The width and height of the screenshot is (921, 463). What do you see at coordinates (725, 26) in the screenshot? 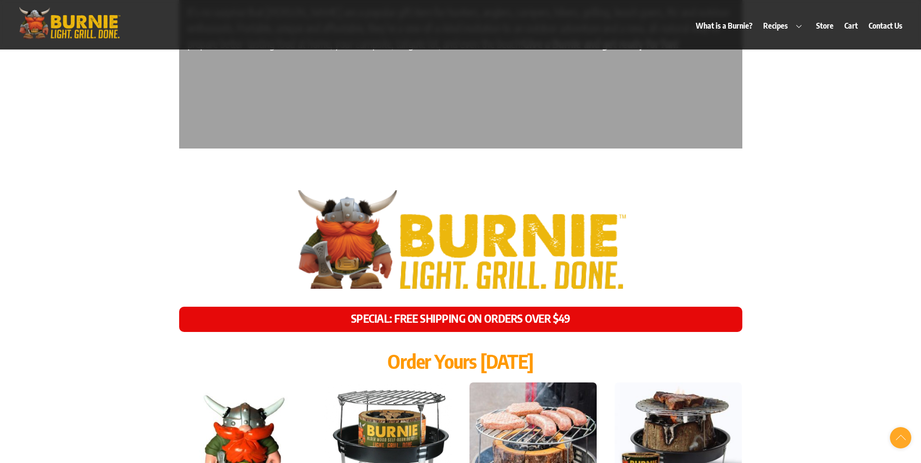
I see `a: What is a Burnie?` at bounding box center [725, 26].